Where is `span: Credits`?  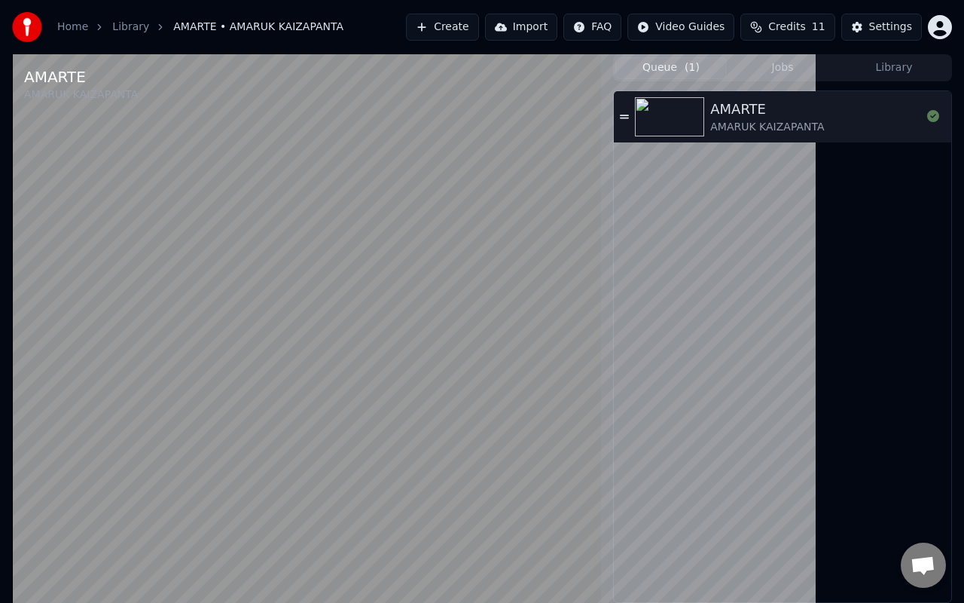
span: Credits is located at coordinates (787, 27).